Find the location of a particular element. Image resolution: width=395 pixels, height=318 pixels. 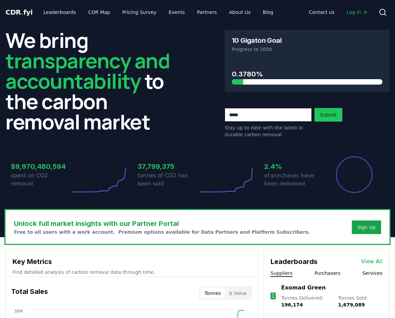

p: Find detailed analysis of carbon removal data through time. is located at coordinates (132, 272).